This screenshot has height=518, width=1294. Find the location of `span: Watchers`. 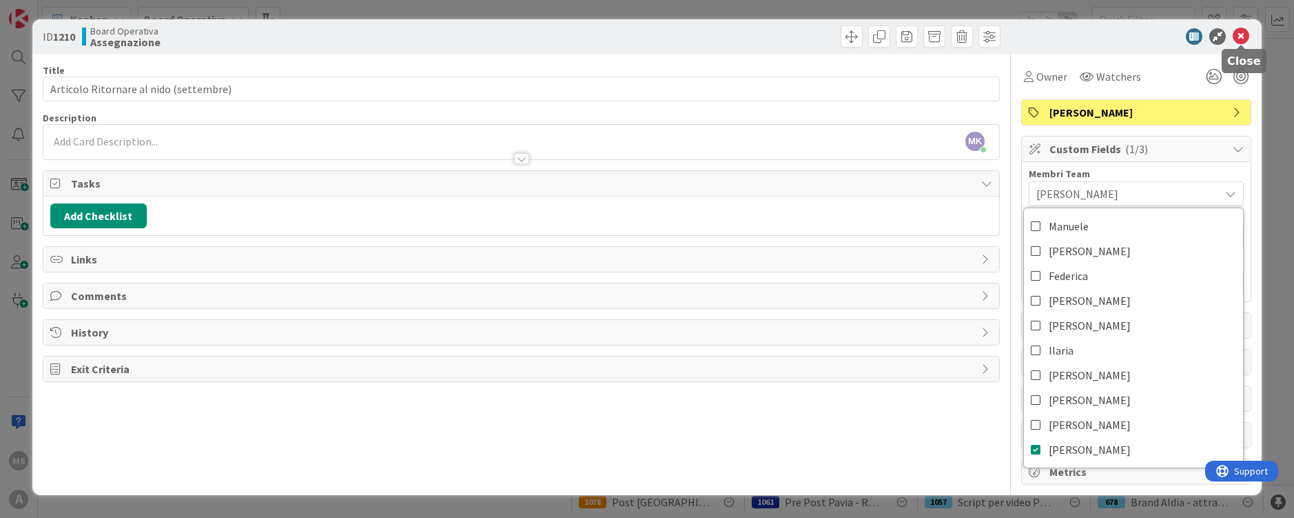

span: Watchers is located at coordinates (1119, 77).